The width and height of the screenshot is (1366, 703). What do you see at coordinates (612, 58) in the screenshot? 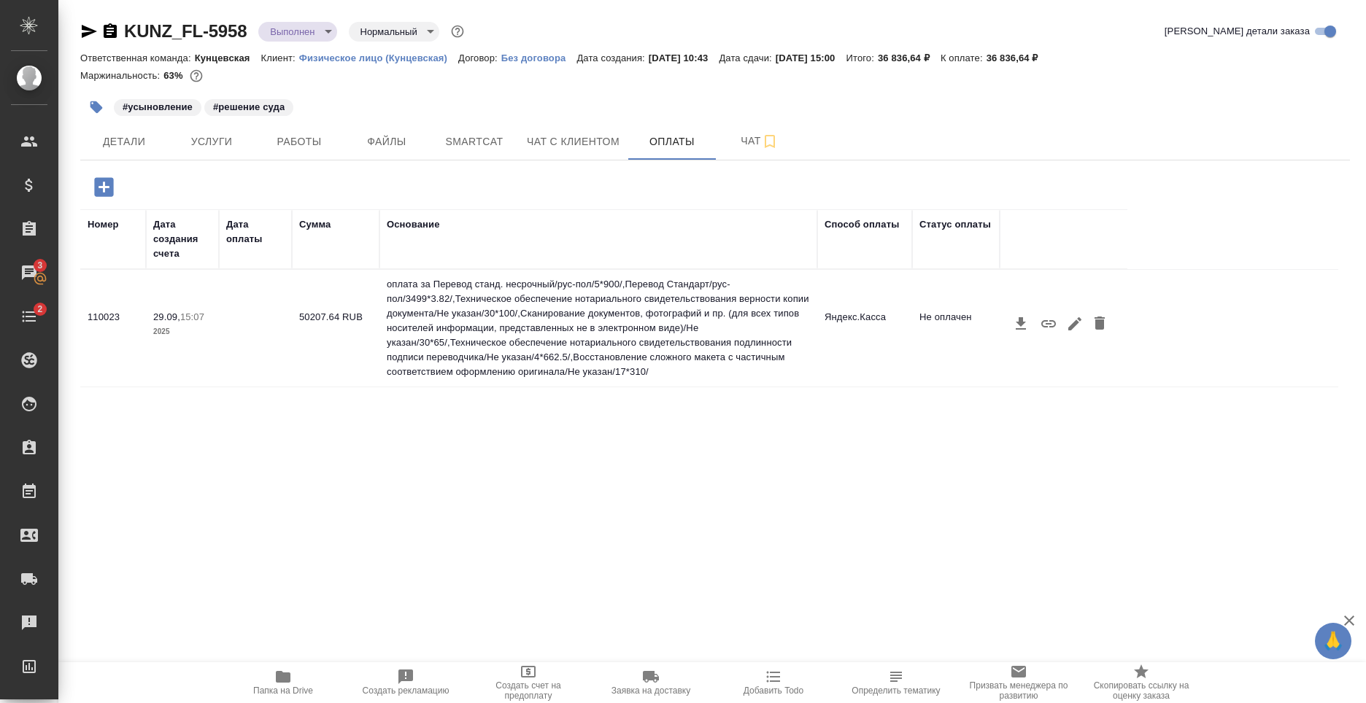
I see `p: Дата создания:` at bounding box center [612, 58].